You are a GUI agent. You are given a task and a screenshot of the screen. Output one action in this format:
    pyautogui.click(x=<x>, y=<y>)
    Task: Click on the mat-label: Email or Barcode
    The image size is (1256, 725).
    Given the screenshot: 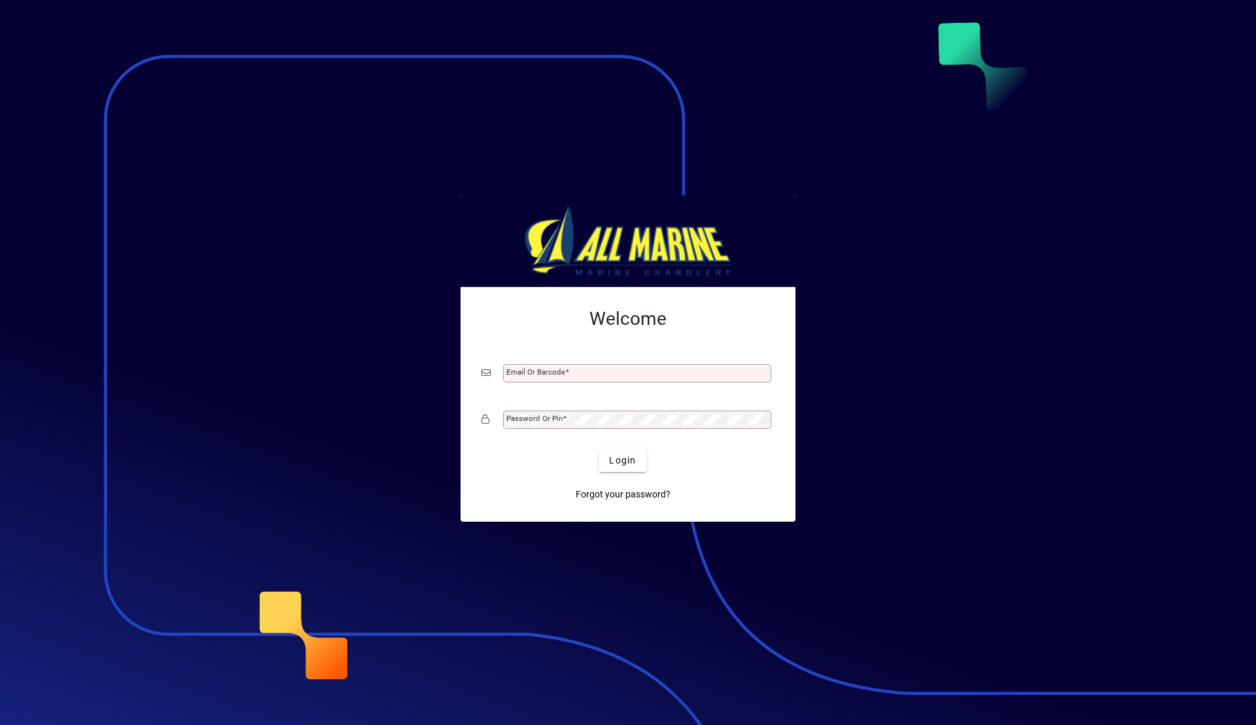 What is the action you would take?
    pyautogui.click(x=536, y=372)
    